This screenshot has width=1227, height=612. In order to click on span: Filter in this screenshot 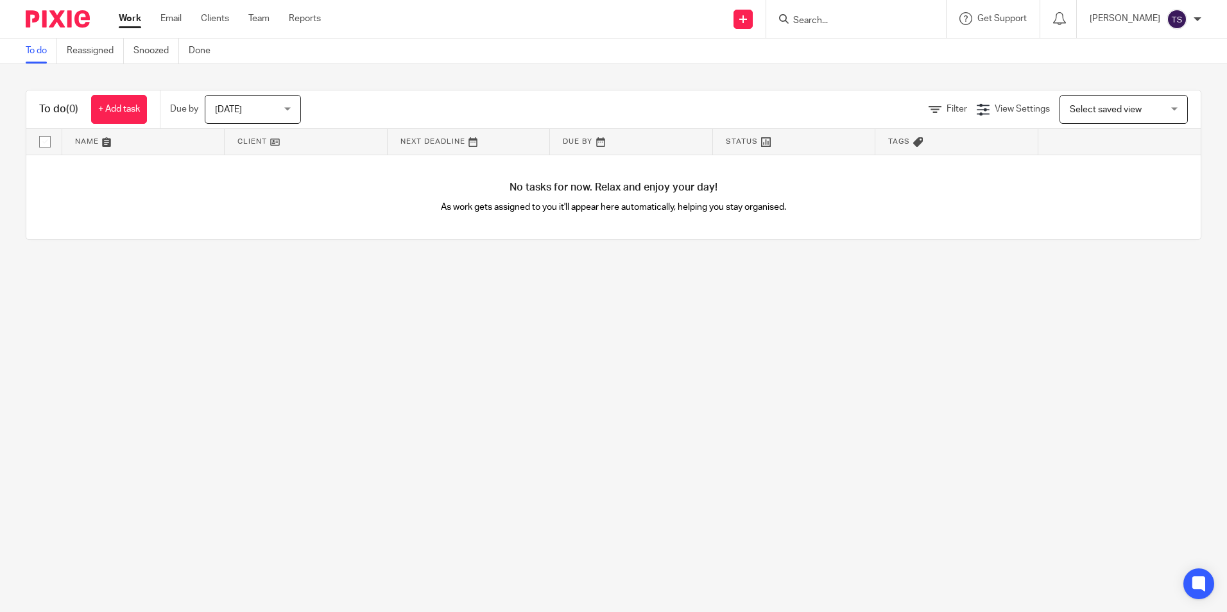, I will do `click(957, 109)`.